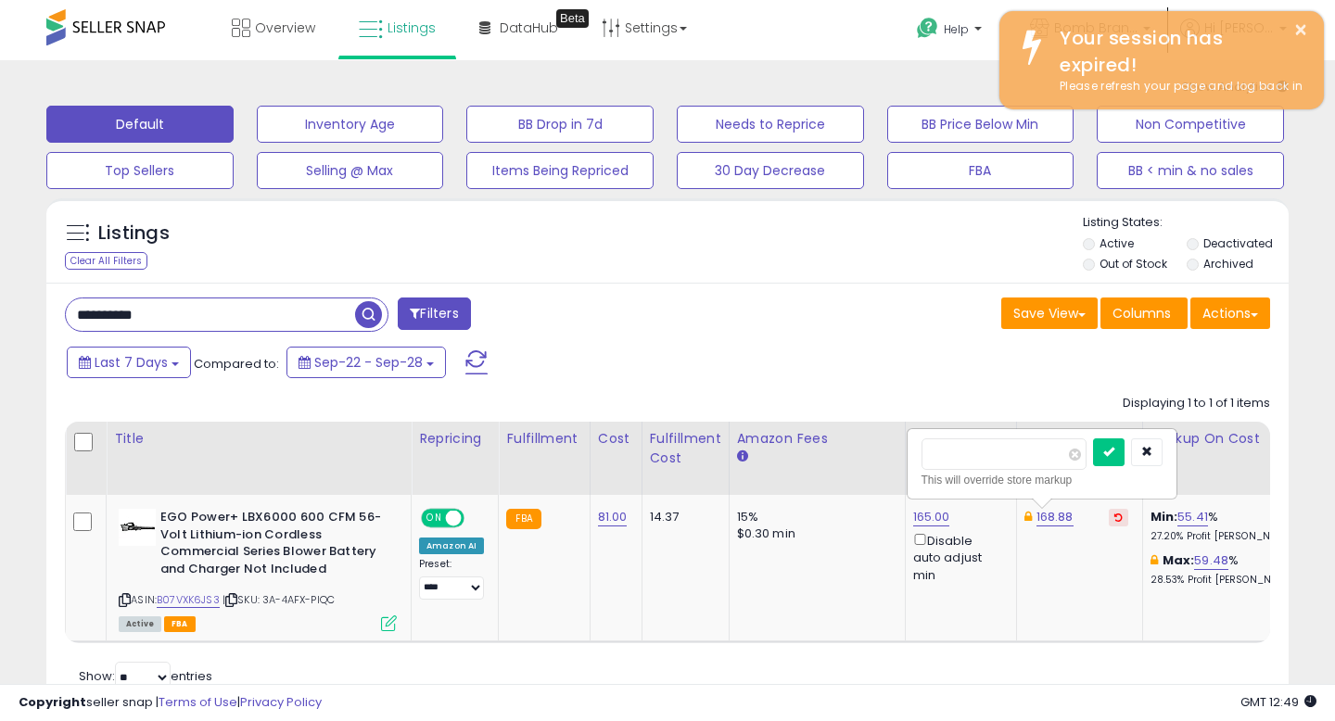 The image size is (1335, 721). Describe the element at coordinates (1211, 561) in the screenshot. I see `a: 59.48` at that location.